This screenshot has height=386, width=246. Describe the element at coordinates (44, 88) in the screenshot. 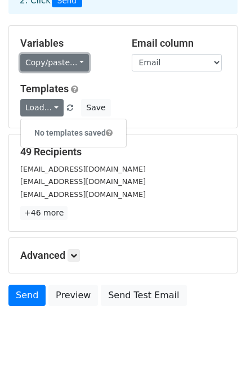

I see `a: Templates` at that location.